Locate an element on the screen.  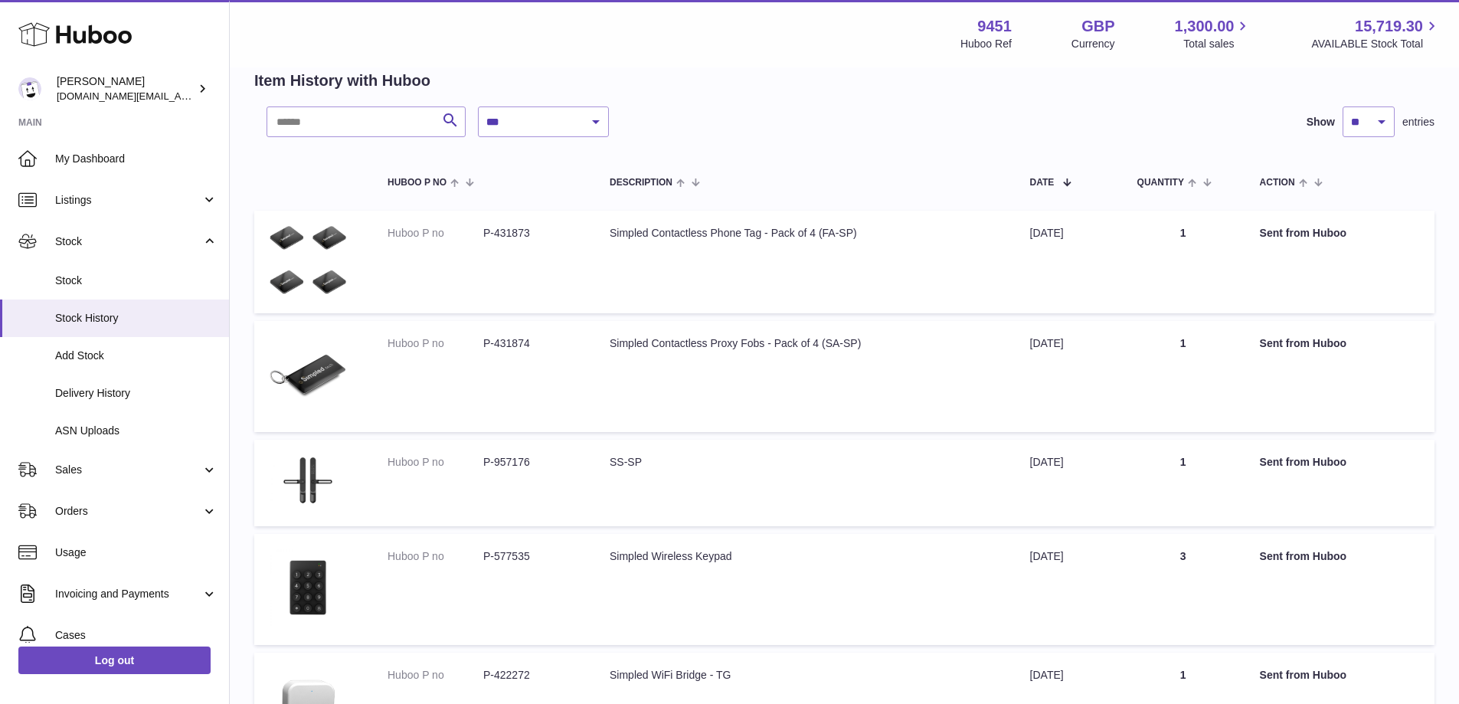
span: Total sales is located at coordinates (1217, 44).